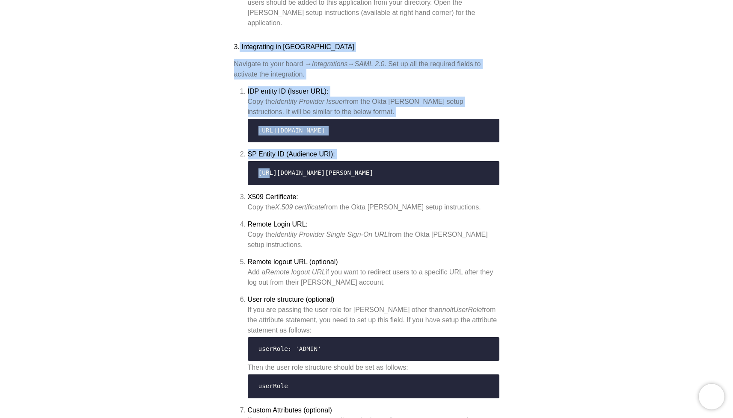 The width and height of the screenshot is (733, 418). I want to click on span: userRole: 'ADMIN', so click(290, 349).